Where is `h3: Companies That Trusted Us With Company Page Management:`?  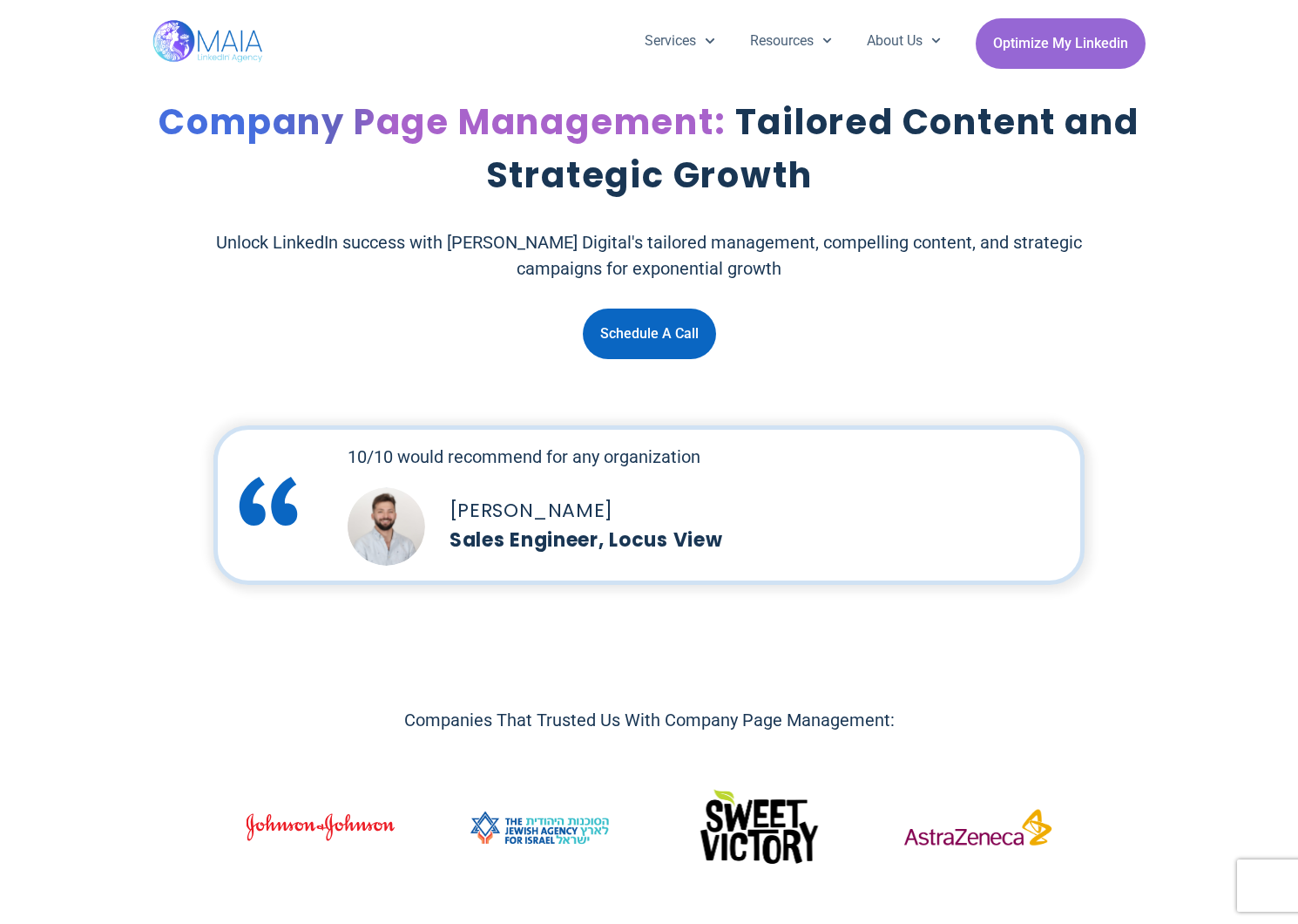
h3: Companies That Trusted Us With Company Page Management: is located at coordinates (649, 720).